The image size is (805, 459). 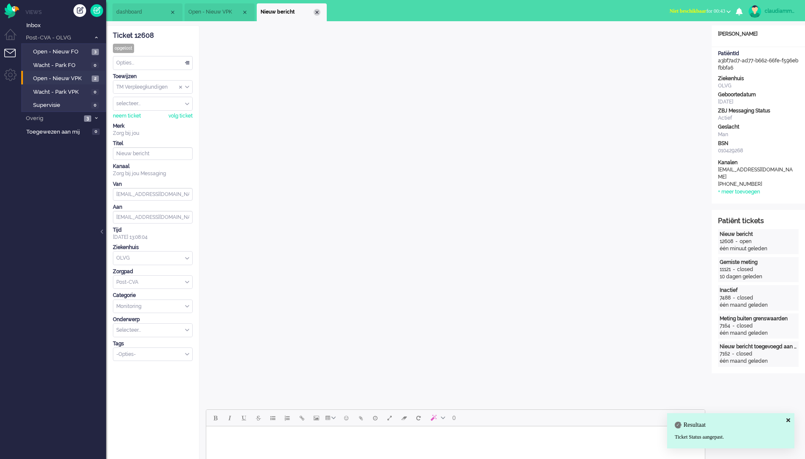 I want to click on div: Kanalen, so click(x=758, y=163).